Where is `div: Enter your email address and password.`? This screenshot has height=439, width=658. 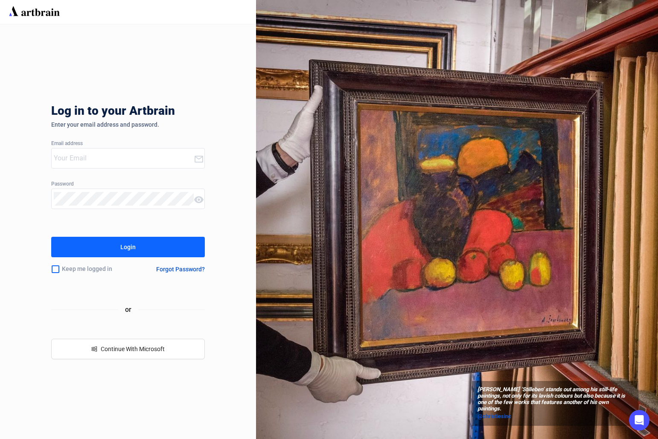 div: Enter your email address and password. is located at coordinates (128, 125).